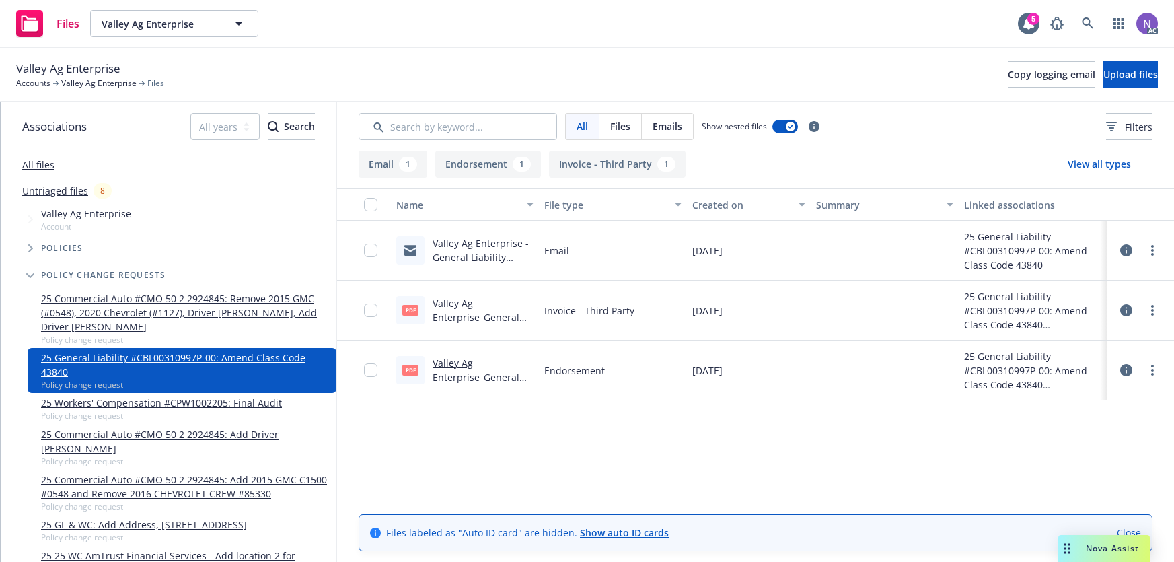 The height and width of the screenshot is (562, 1174). What do you see at coordinates (273, 126) in the screenshot?
I see `svg: Search` at bounding box center [273, 126].